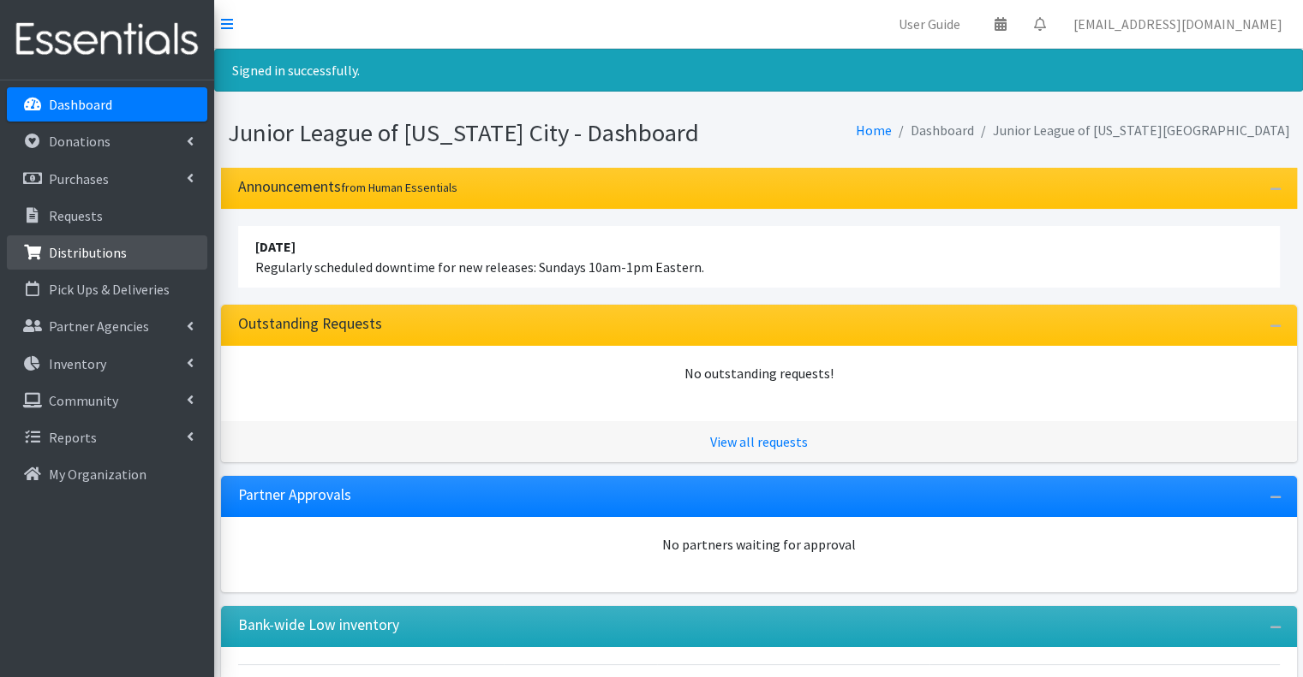  What do you see at coordinates (348, 187) in the screenshot?
I see `h3: Announcements` at bounding box center [348, 187].